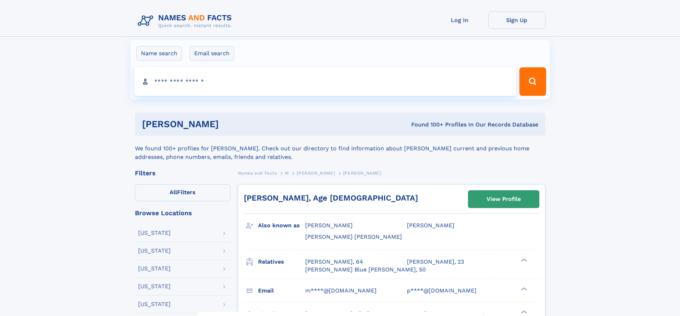  I want to click on div: Filters, so click(183, 173).